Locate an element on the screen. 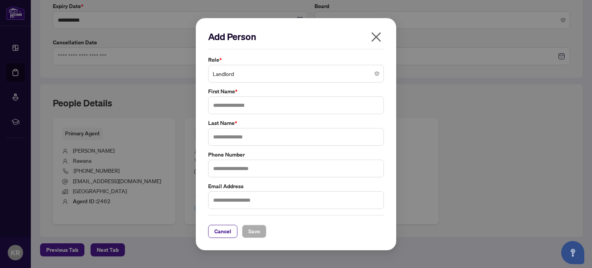 The height and width of the screenshot is (268, 592). label: Role is located at coordinates (296, 60).